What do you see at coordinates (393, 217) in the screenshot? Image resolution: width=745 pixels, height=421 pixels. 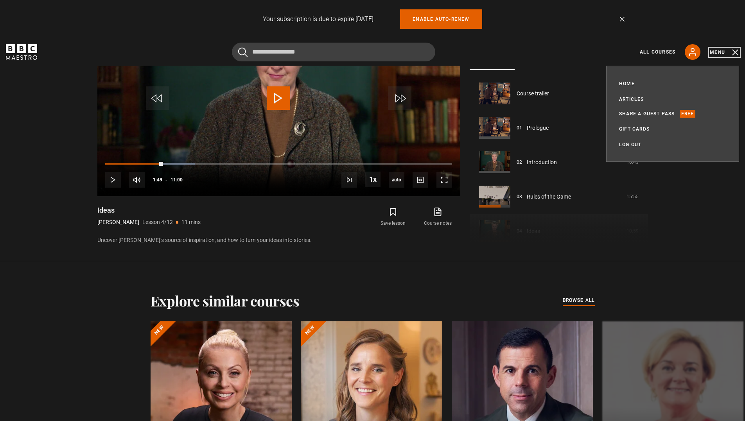 I see `button: Save lesson` at bounding box center [393, 217].